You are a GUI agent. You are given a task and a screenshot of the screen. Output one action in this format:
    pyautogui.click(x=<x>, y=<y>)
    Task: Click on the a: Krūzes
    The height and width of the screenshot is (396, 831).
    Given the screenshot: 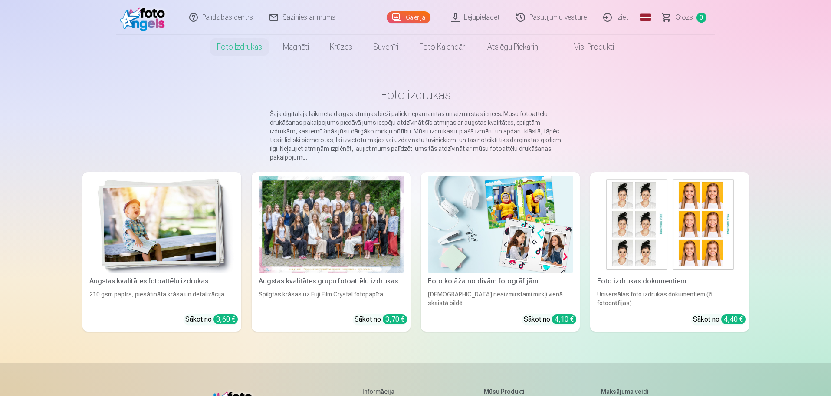 What is the action you would take?
    pyautogui.click(x=341, y=47)
    